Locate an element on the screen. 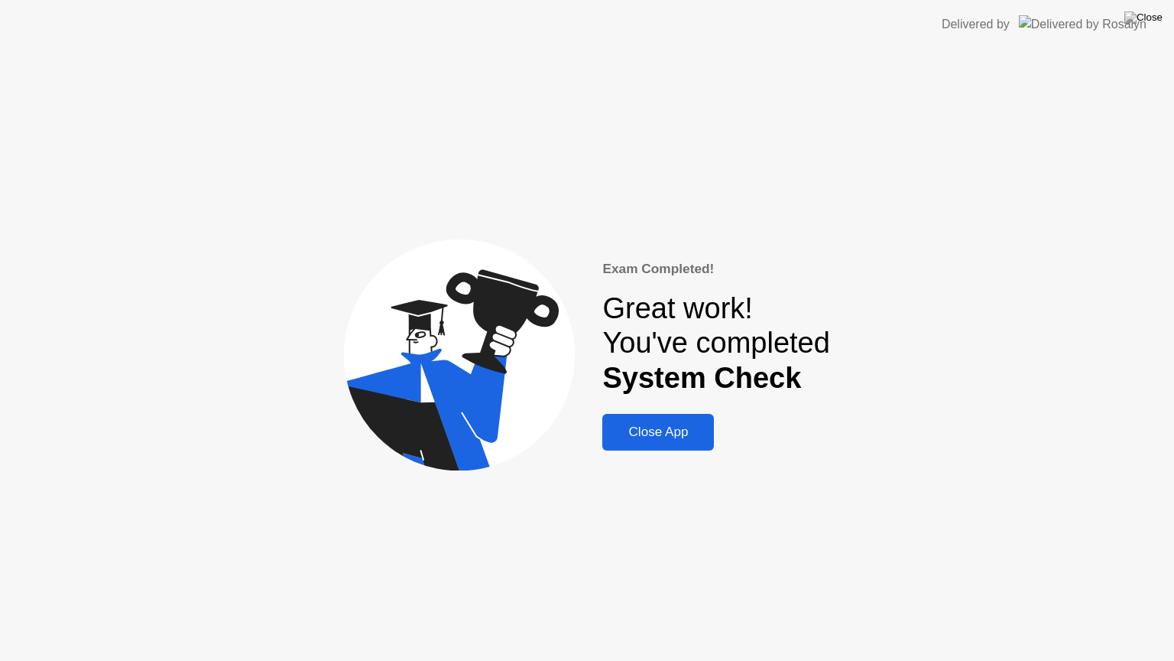 This screenshot has height=661, width=1174. b: System Check is located at coordinates (702, 378).